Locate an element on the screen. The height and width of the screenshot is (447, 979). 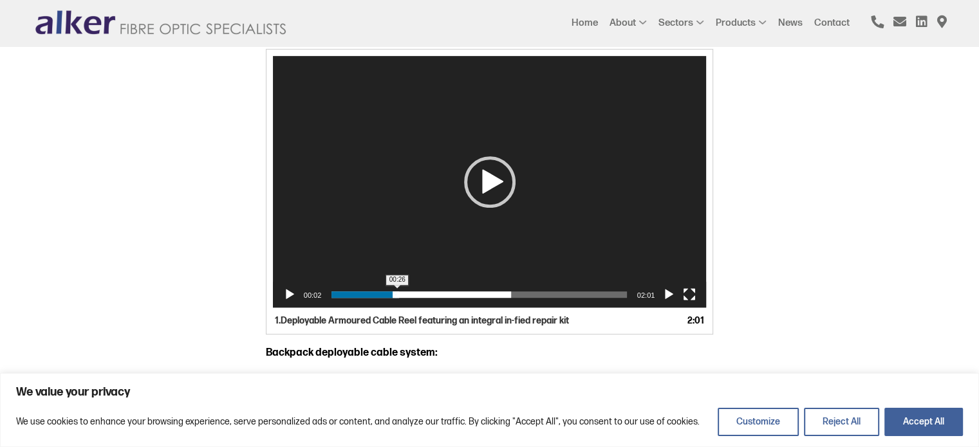
span: Time Slider is located at coordinates (479, 295).